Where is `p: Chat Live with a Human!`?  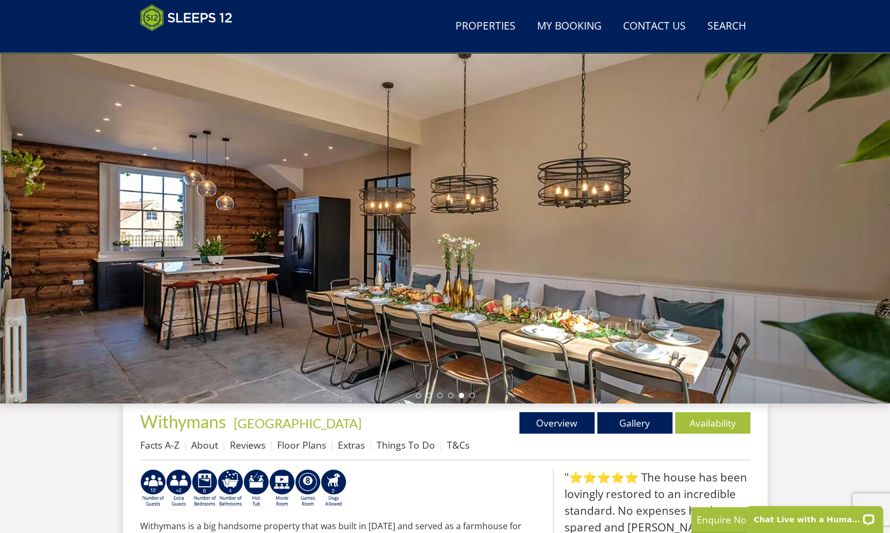 p: Chat Live with a Human! is located at coordinates (68, 20).